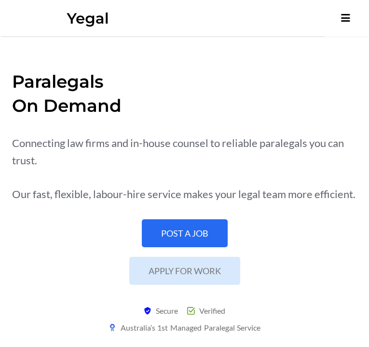 The image size is (369, 347). I want to click on h1: Paralegals On Demand, so click(184, 94).